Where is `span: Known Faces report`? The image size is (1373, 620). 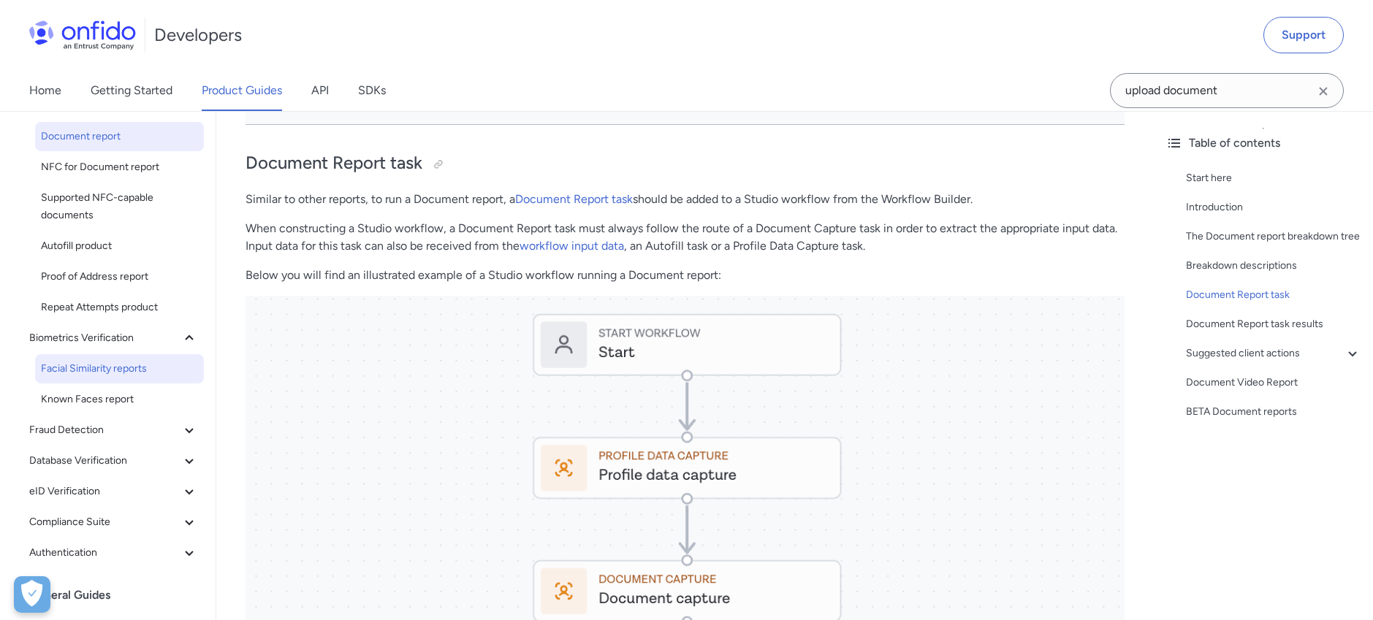 span: Known Faces report is located at coordinates (119, 400).